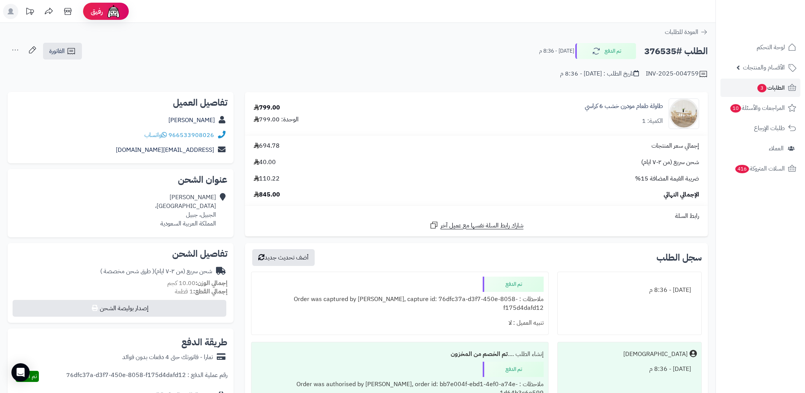  I want to click on h2: عنوان الشحن, so click(120, 179).